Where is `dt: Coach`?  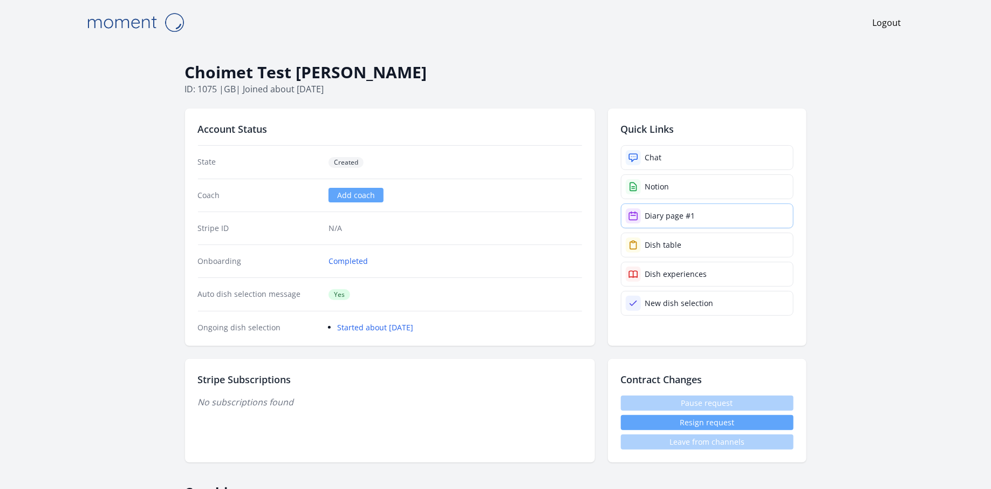 dt: Coach is located at coordinates (259, 195).